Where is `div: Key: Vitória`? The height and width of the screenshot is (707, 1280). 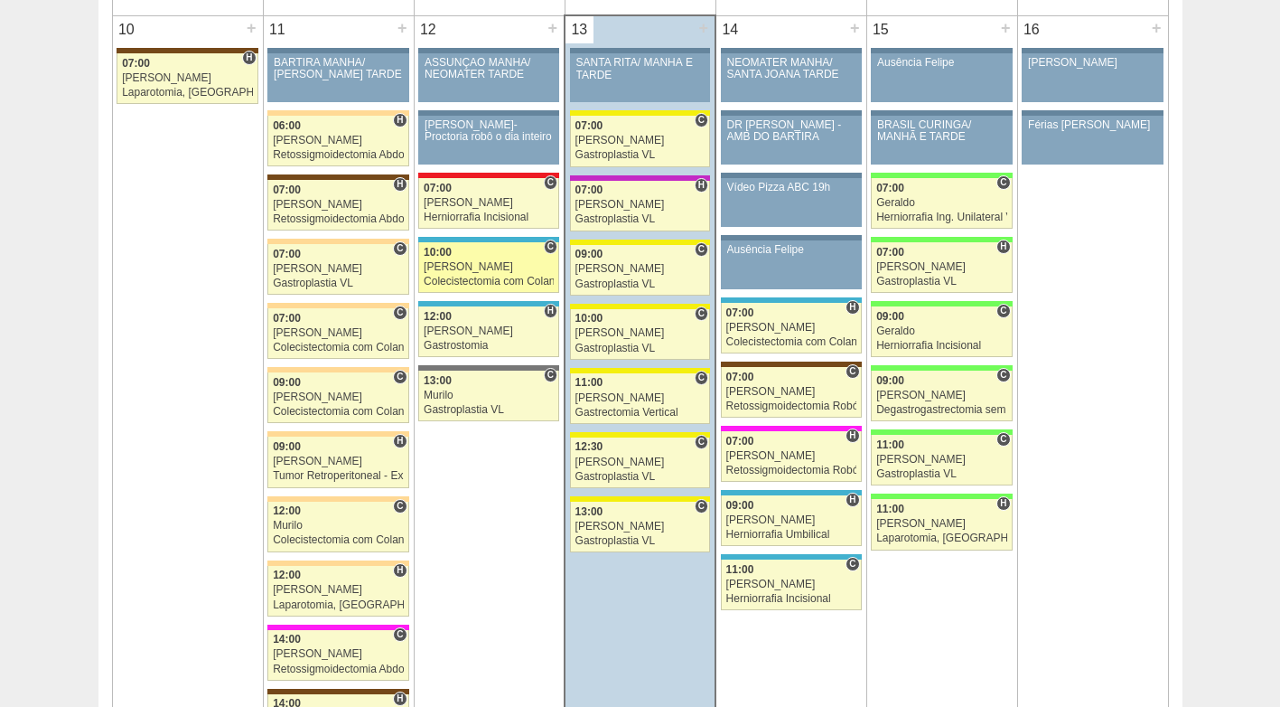
div: Key: Vitória is located at coordinates (489, 368).